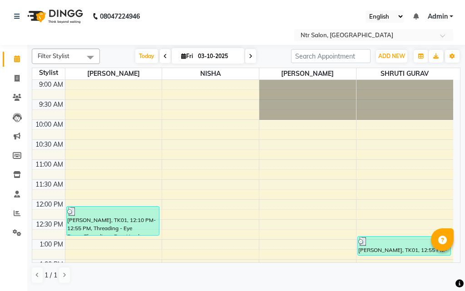 The height and width of the screenshot is (291, 465). I want to click on div: 9:30 AM, so click(51, 104).